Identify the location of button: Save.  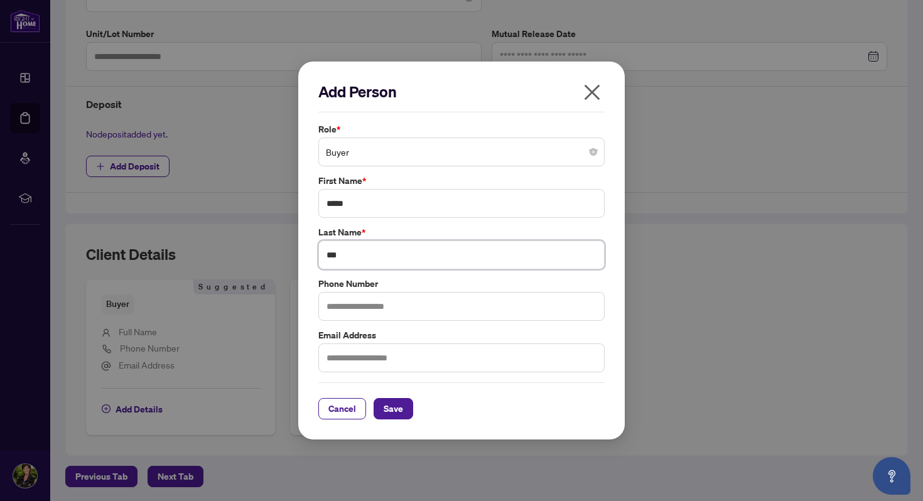
(393, 409).